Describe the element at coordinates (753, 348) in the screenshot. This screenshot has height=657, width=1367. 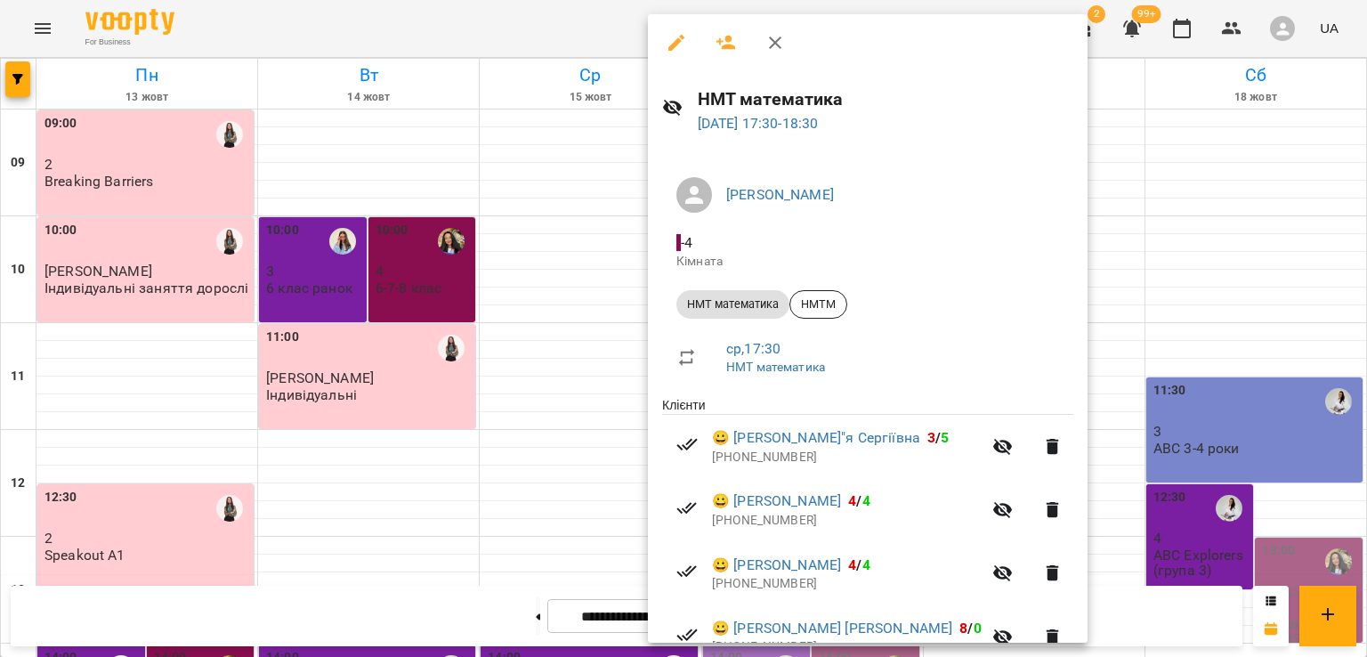
I see `a: ср , 17:30` at that location.